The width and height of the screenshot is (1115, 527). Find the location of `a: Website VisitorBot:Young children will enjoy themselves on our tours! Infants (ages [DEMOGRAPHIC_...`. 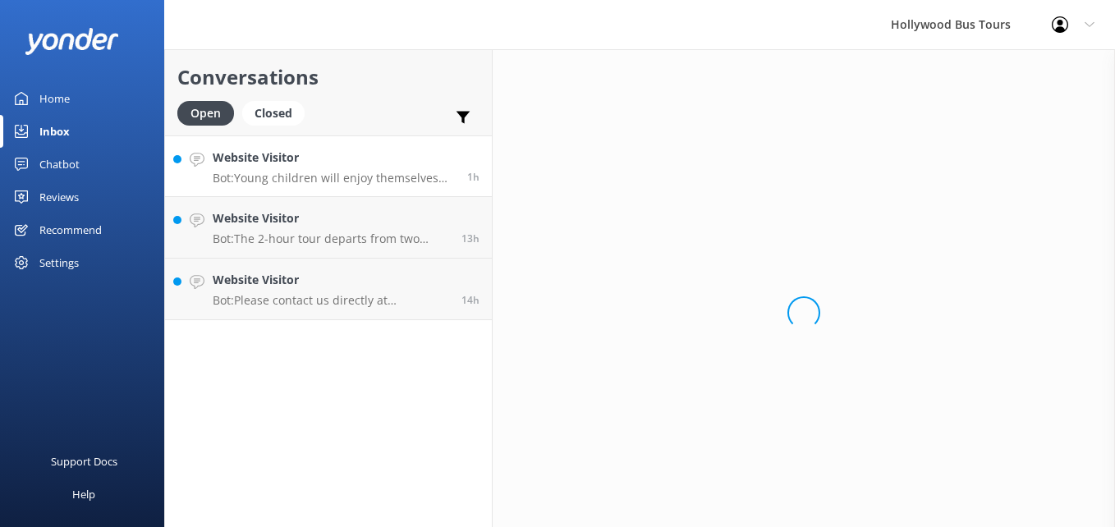

a: Website VisitorBot:Young children will enjoy themselves on our tours! Infants (ages [DEMOGRAPHIC_... is located at coordinates (328, 166).